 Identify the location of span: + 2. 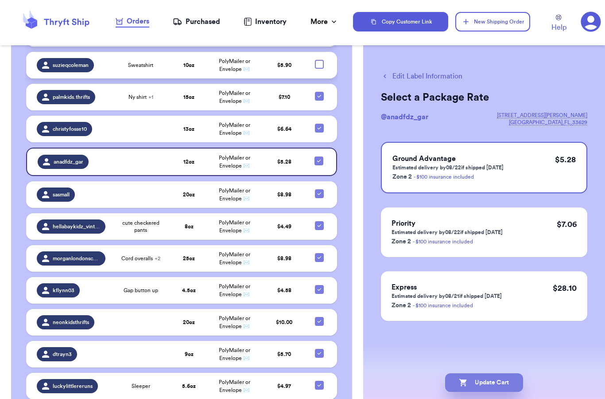
(157, 258).